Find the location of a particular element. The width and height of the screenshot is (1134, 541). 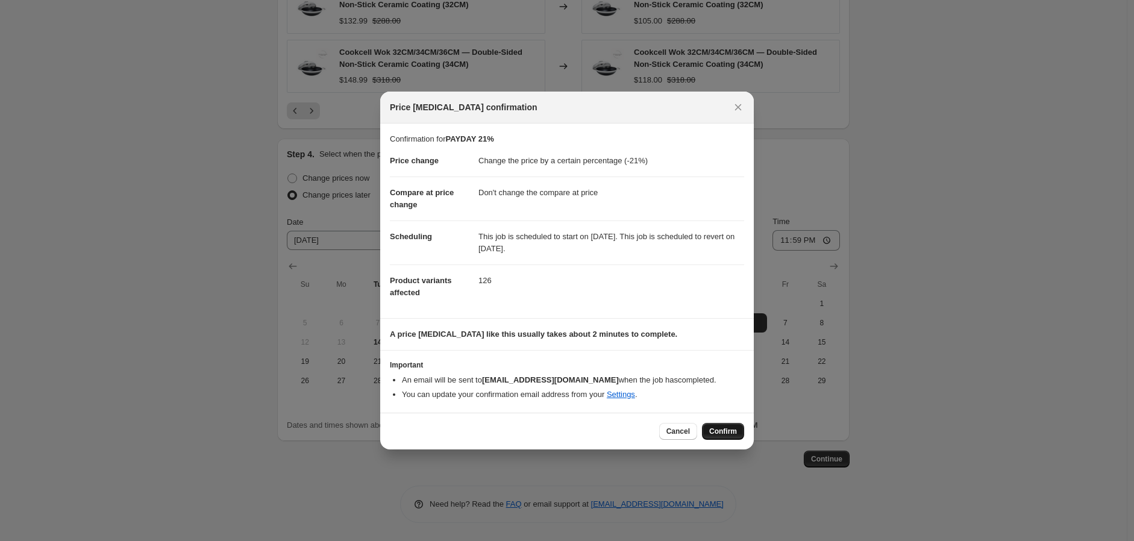

li: An email will be sent to when the job has completed . is located at coordinates (573, 380).